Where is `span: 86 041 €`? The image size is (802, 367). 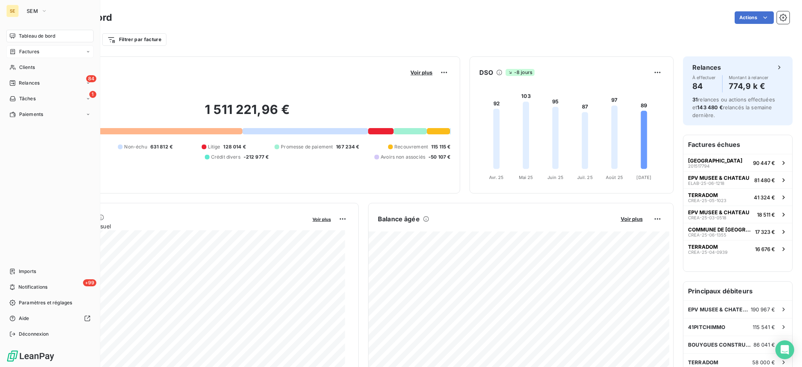 span: 86 041 € is located at coordinates (764, 345).